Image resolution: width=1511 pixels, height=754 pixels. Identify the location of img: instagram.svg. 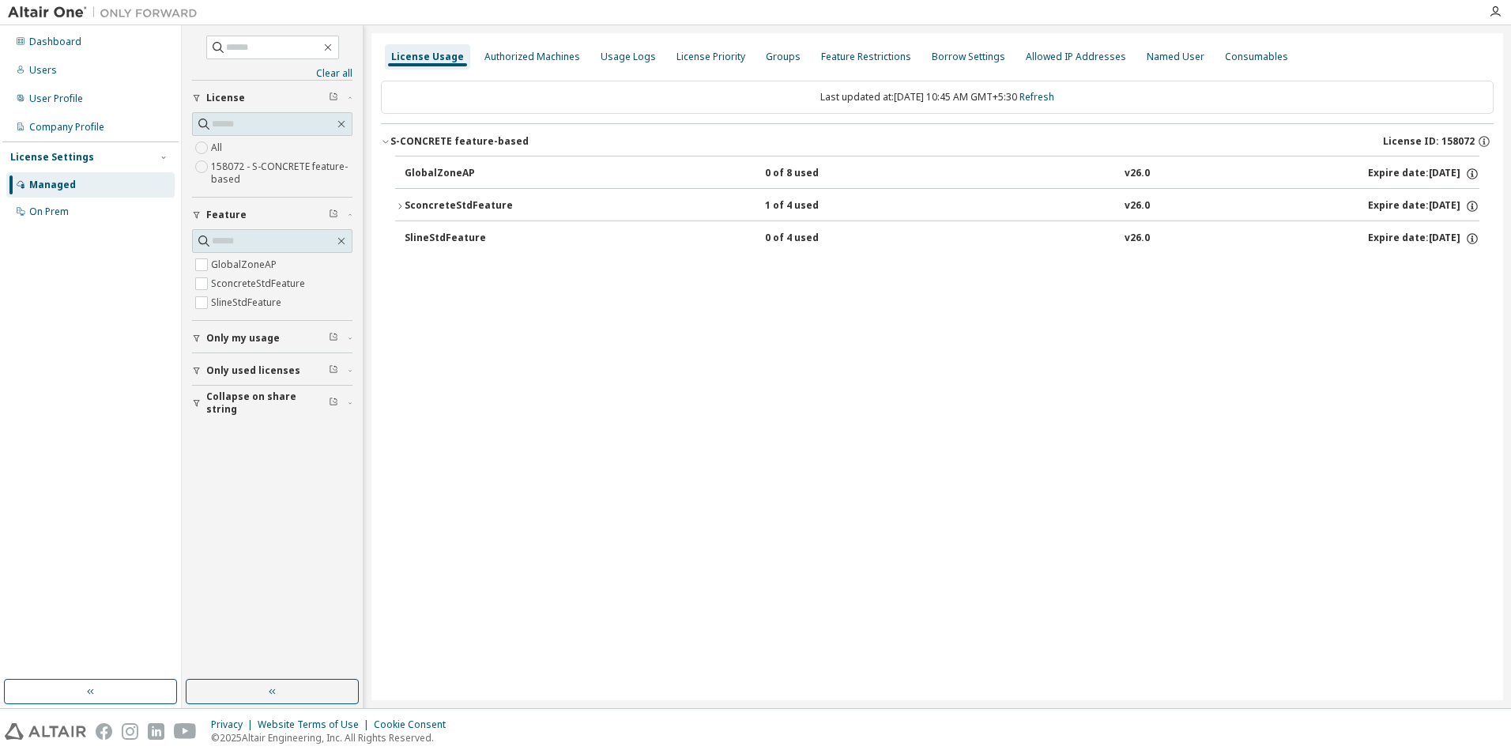
(130, 731).